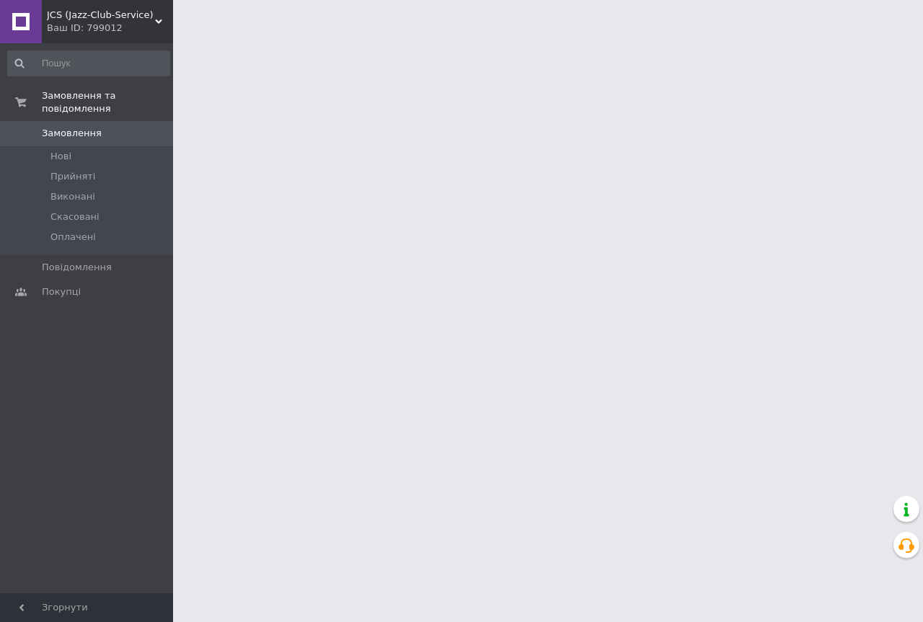  I want to click on input: Пошук, so click(89, 63).